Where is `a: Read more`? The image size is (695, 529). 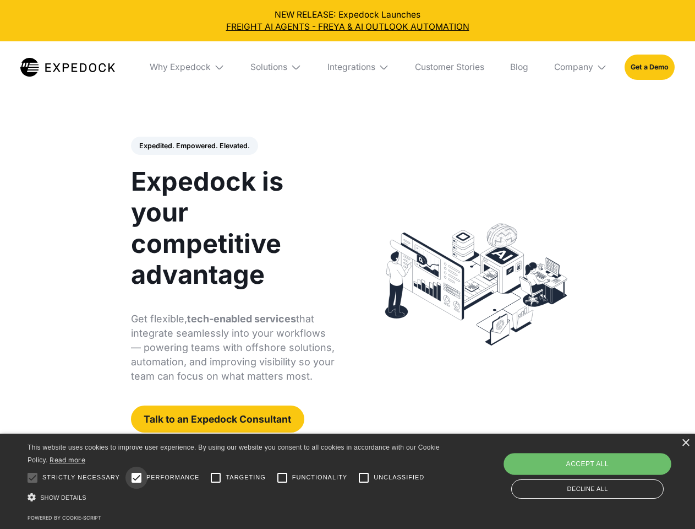
a: Read more is located at coordinates (67, 459).